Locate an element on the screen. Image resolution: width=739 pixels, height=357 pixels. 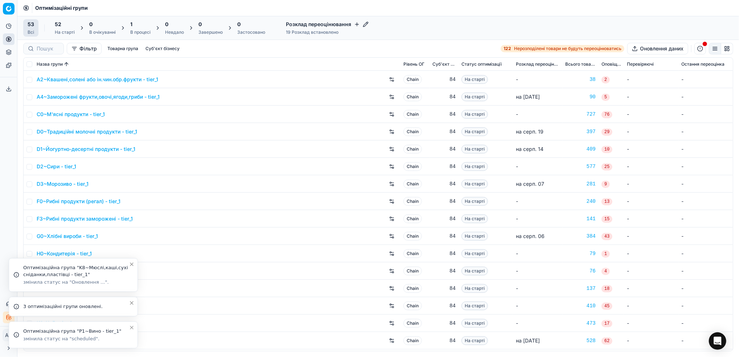
h4: Розклад переоцінювання is located at coordinates (327, 24).